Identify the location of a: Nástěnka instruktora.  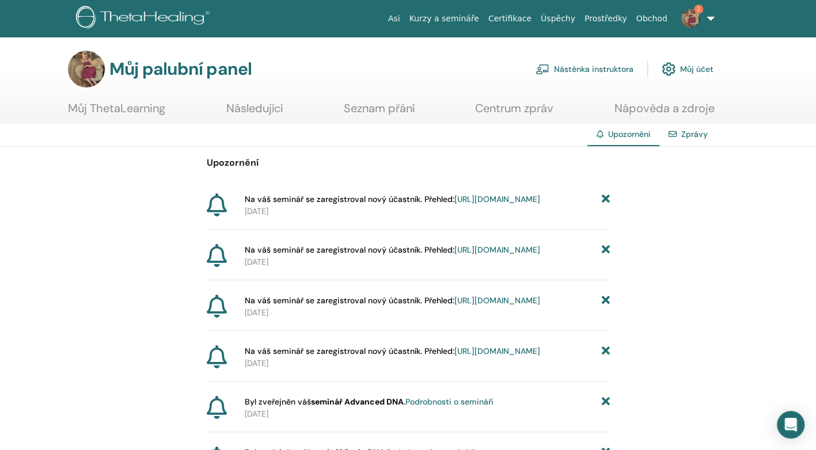
(584, 69).